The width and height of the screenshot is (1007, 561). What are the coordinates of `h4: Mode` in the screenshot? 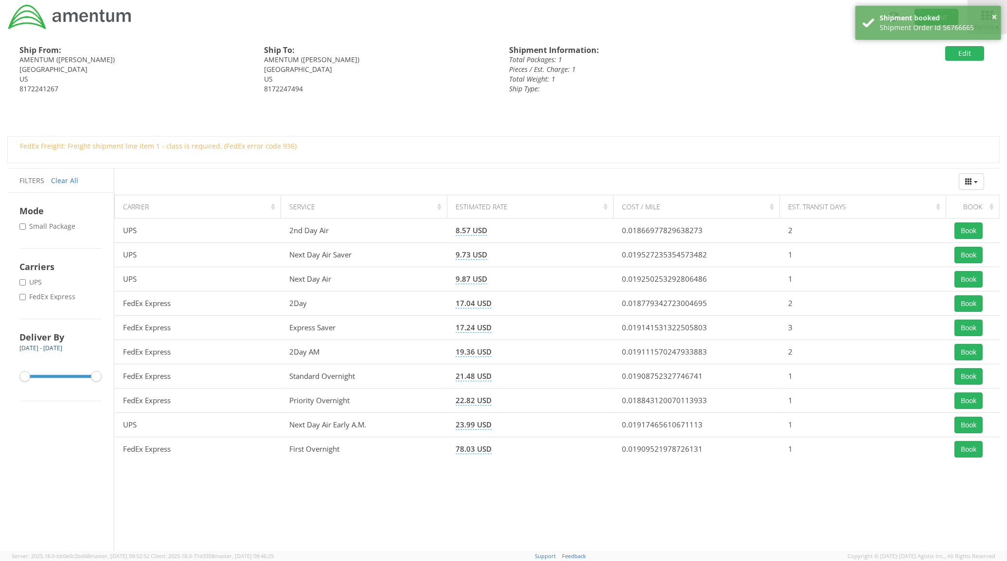 It's located at (60, 211).